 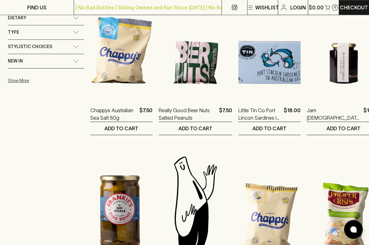 What do you see at coordinates (298, 8) in the screenshot?
I see `p: Login` at bounding box center [298, 8].